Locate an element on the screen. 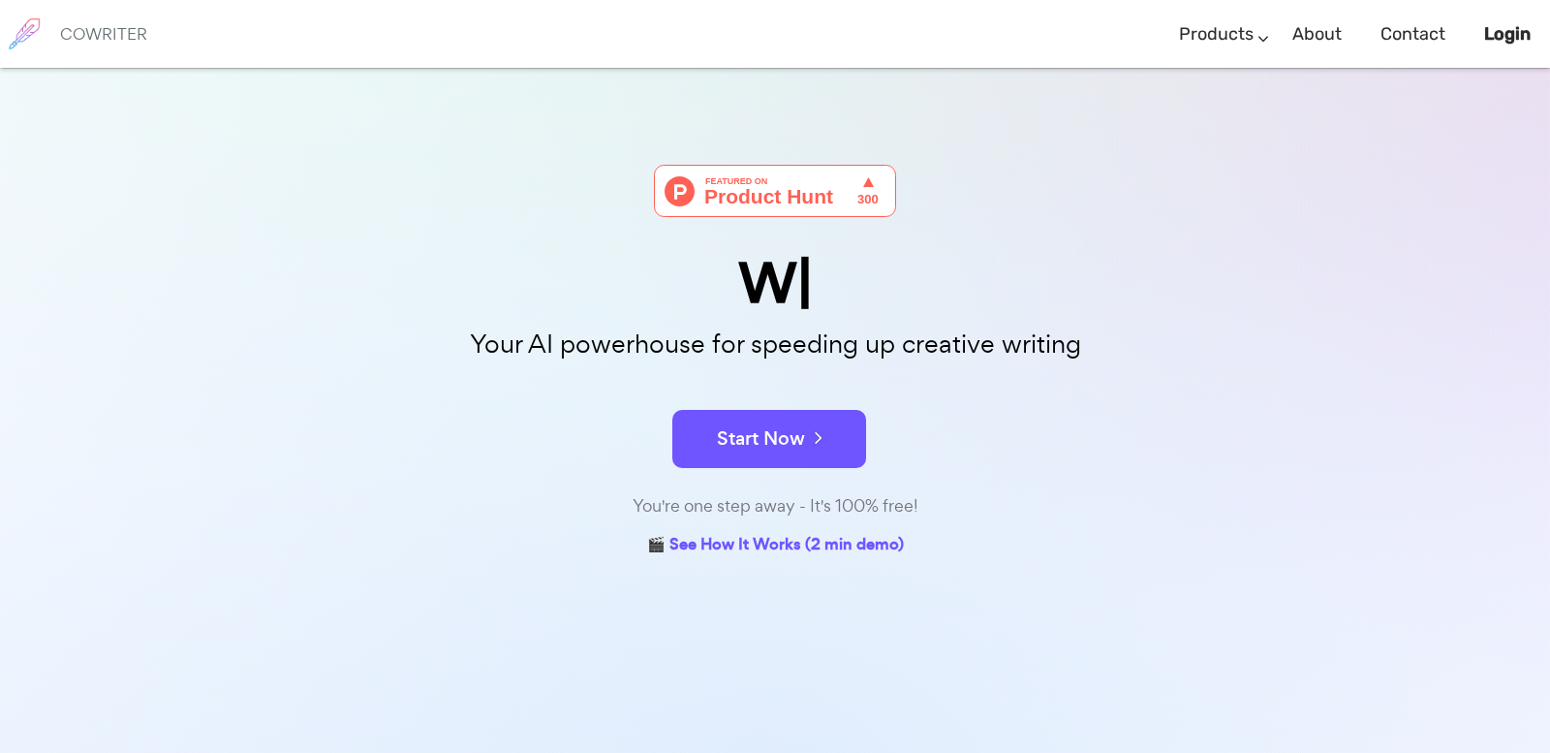 This screenshot has height=753, width=1550. button: Start Now is located at coordinates (769, 439).